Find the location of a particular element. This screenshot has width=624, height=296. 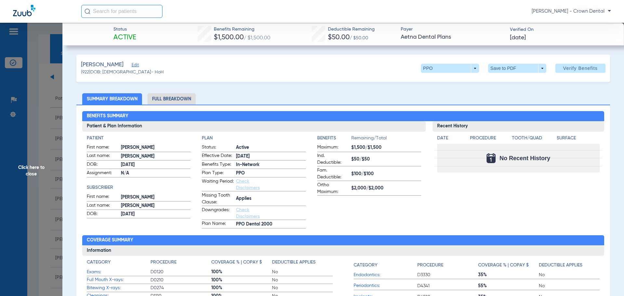

span: Waiting Period: is located at coordinates (218, 185).